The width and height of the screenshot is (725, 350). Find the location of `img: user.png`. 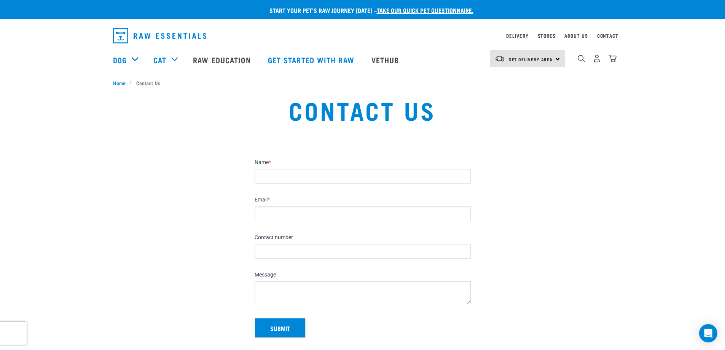

img: user.png is located at coordinates (597, 58).